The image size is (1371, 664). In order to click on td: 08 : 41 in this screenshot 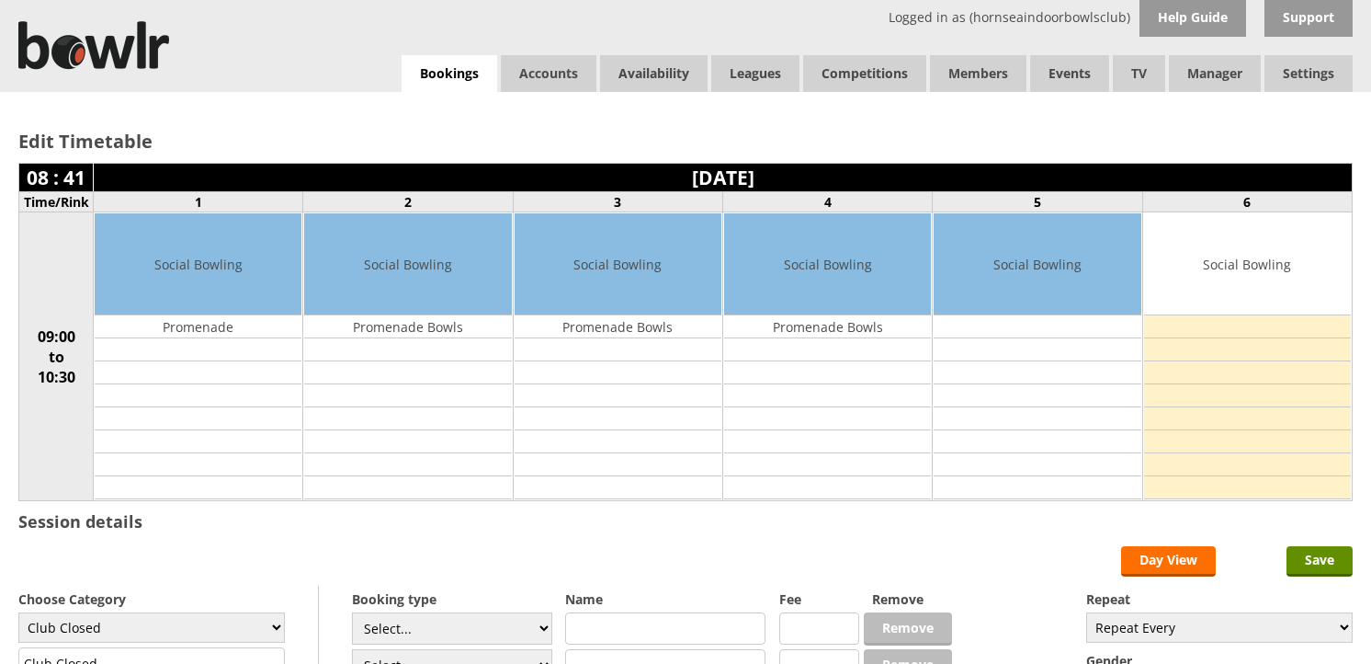, I will do `click(56, 177)`.